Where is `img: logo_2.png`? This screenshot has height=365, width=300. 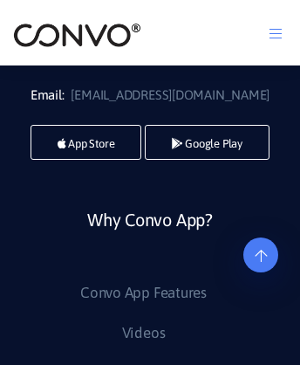
img: logo_2.png is located at coordinates (77, 35).